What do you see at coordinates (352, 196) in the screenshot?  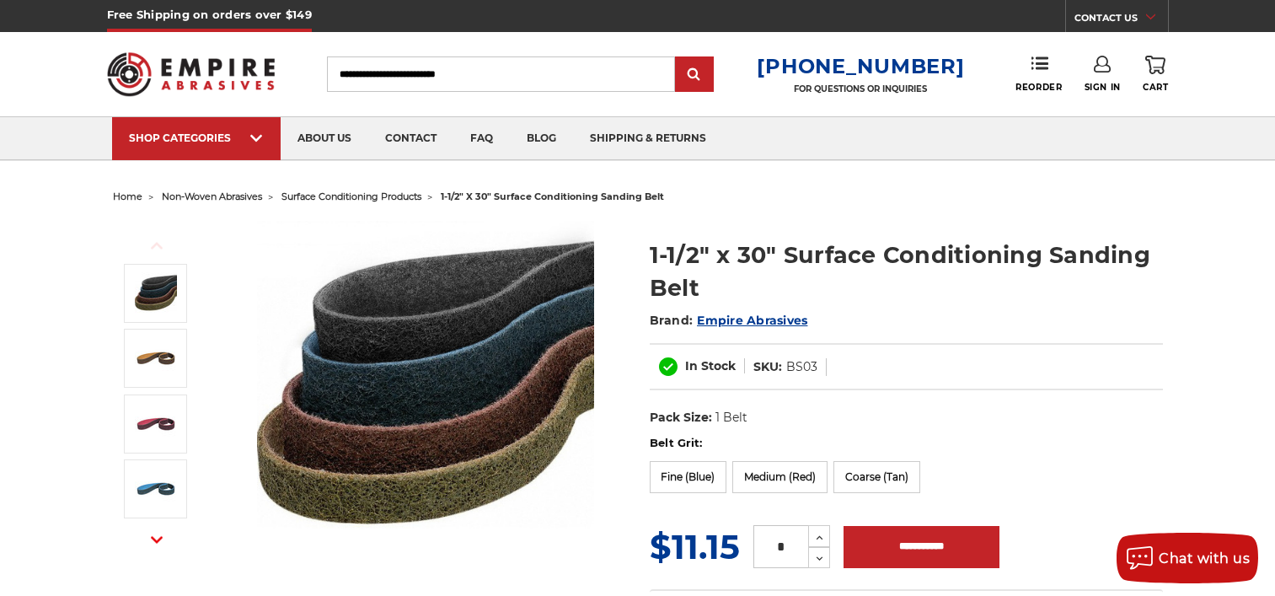 I see `span: surface conditioning products` at bounding box center [352, 196].